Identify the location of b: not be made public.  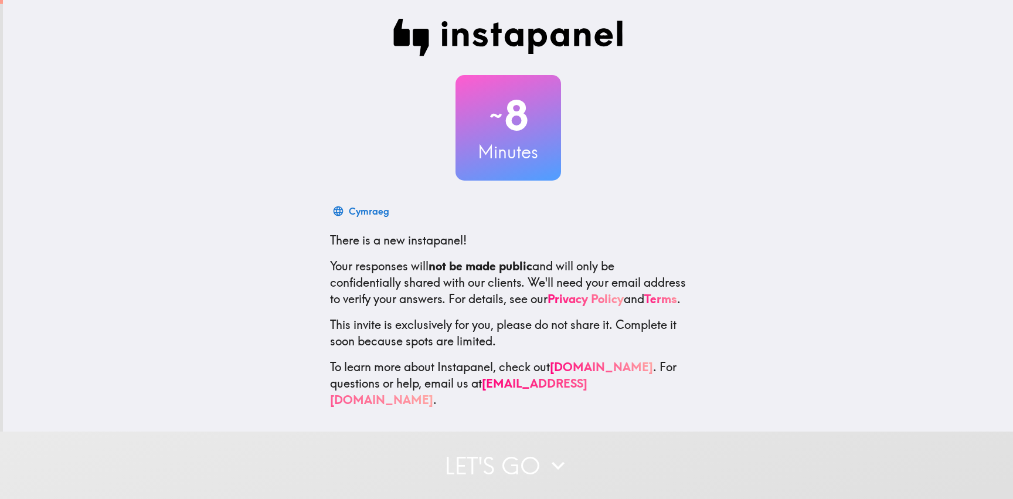
(480, 266).